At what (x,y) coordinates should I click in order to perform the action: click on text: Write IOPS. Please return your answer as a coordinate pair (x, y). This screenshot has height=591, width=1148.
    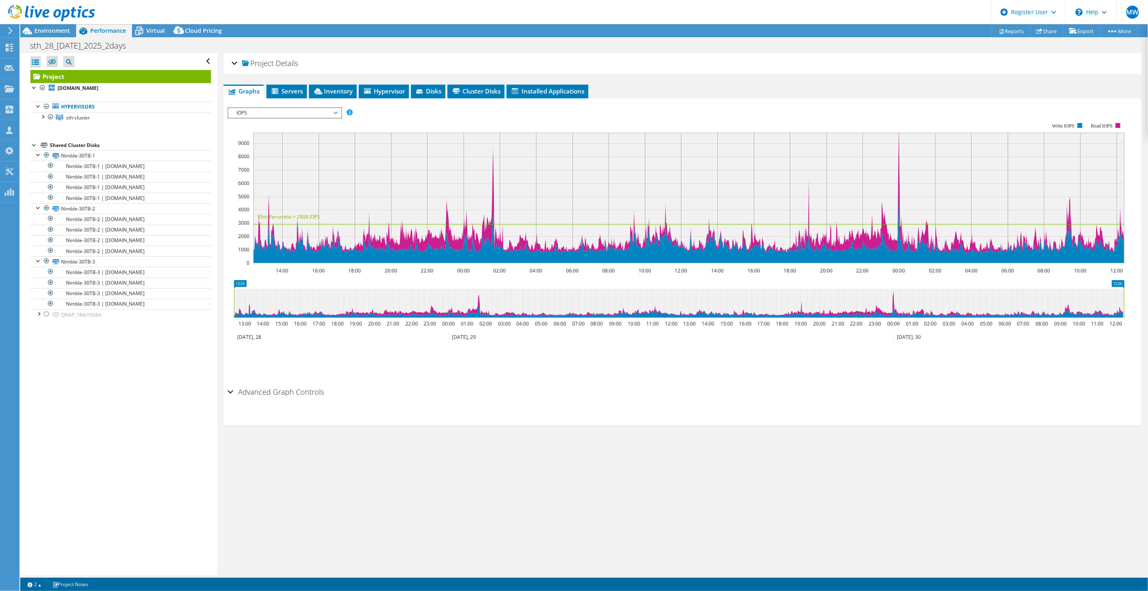
    Looking at the image, I should click on (1064, 126).